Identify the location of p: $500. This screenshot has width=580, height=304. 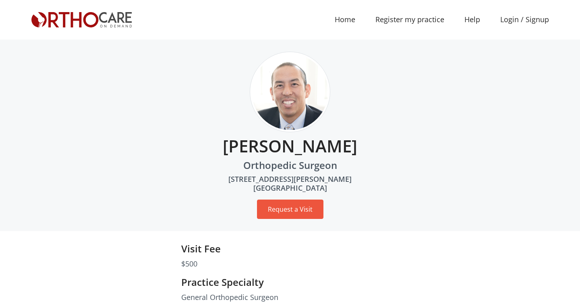
(290, 263).